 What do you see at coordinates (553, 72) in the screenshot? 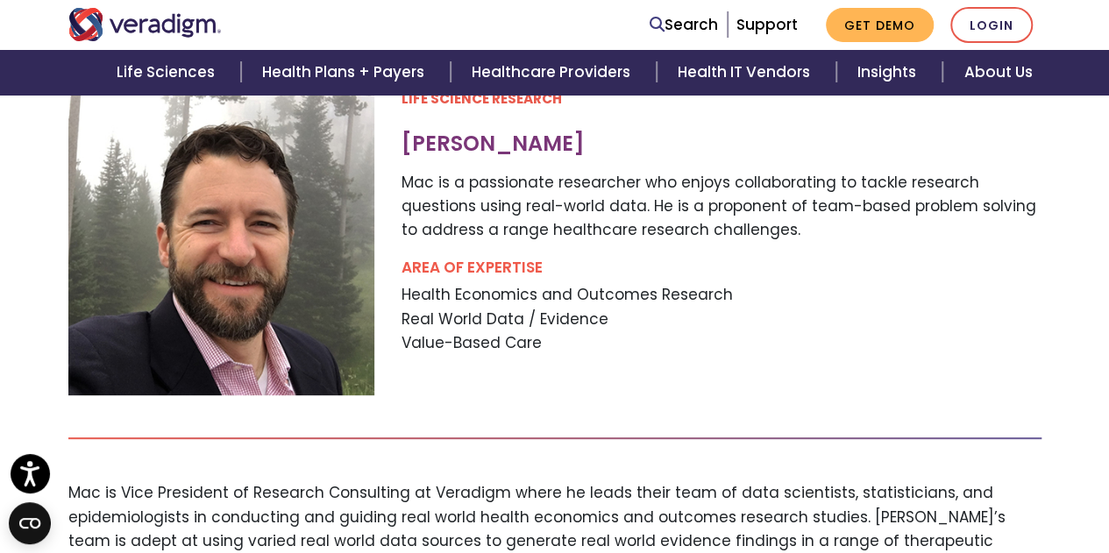
I see `a: Healthcare Providers` at bounding box center [553, 72].